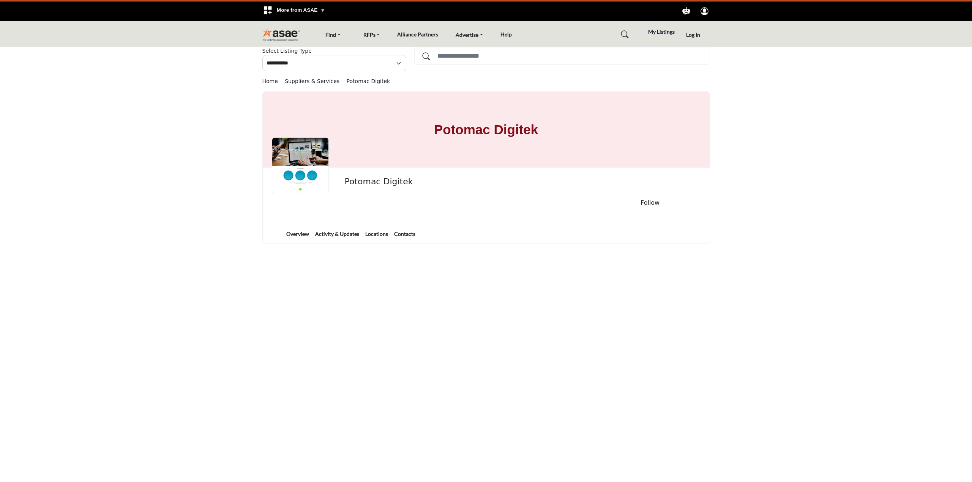 Image resolution: width=972 pixels, height=482 pixels. Describe the element at coordinates (274, 81) in the screenshot. I see `a: Home` at that location.